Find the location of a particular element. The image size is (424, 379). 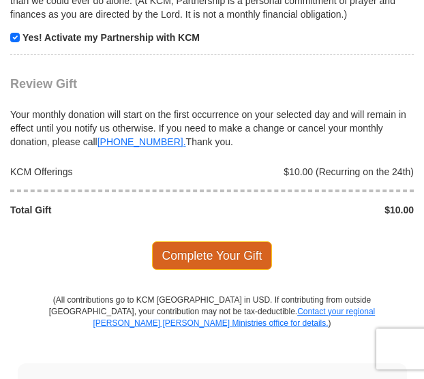

strong: Yes! Activate my Partnership with KCM is located at coordinates (111, 37).